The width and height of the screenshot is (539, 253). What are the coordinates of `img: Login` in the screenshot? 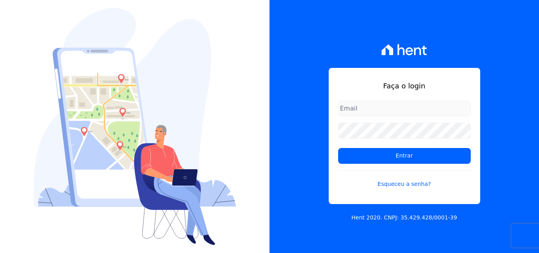 It's located at (135, 126).